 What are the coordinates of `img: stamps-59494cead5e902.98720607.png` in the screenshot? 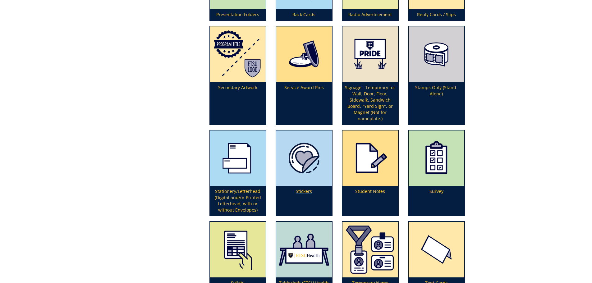 It's located at (436, 54).